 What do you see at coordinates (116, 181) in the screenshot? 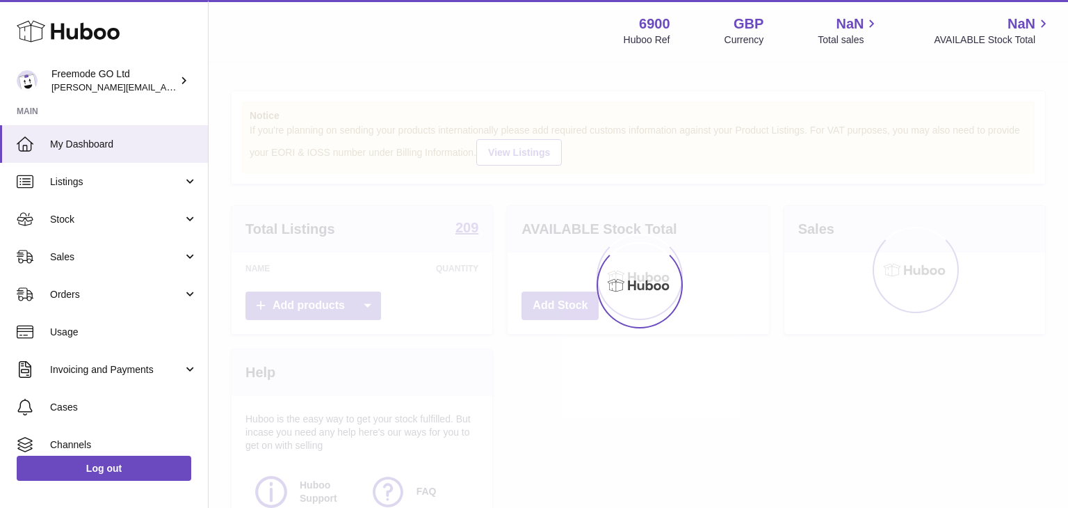
I see `span: Listings` at bounding box center [116, 181].